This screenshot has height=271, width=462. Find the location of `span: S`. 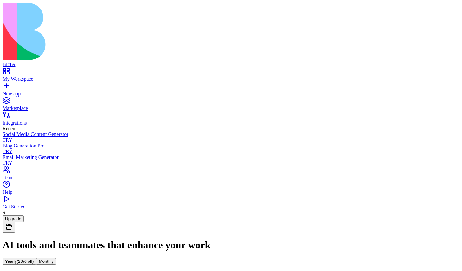

span: S is located at coordinates (4, 212).